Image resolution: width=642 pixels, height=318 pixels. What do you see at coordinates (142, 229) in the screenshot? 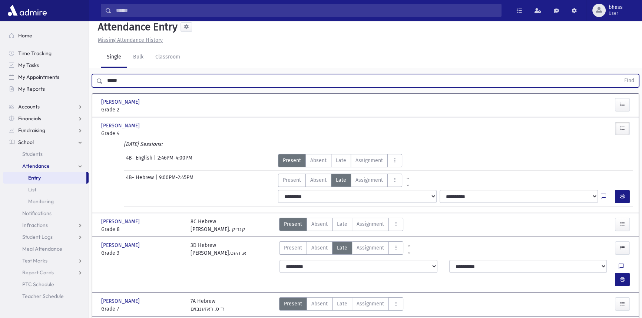
I see `span: Grade 8` at bounding box center [142, 229].